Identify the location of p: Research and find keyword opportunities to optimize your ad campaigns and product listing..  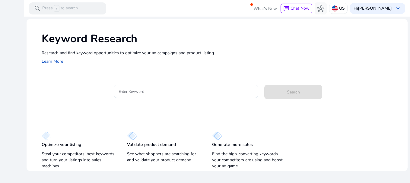
(221, 53).